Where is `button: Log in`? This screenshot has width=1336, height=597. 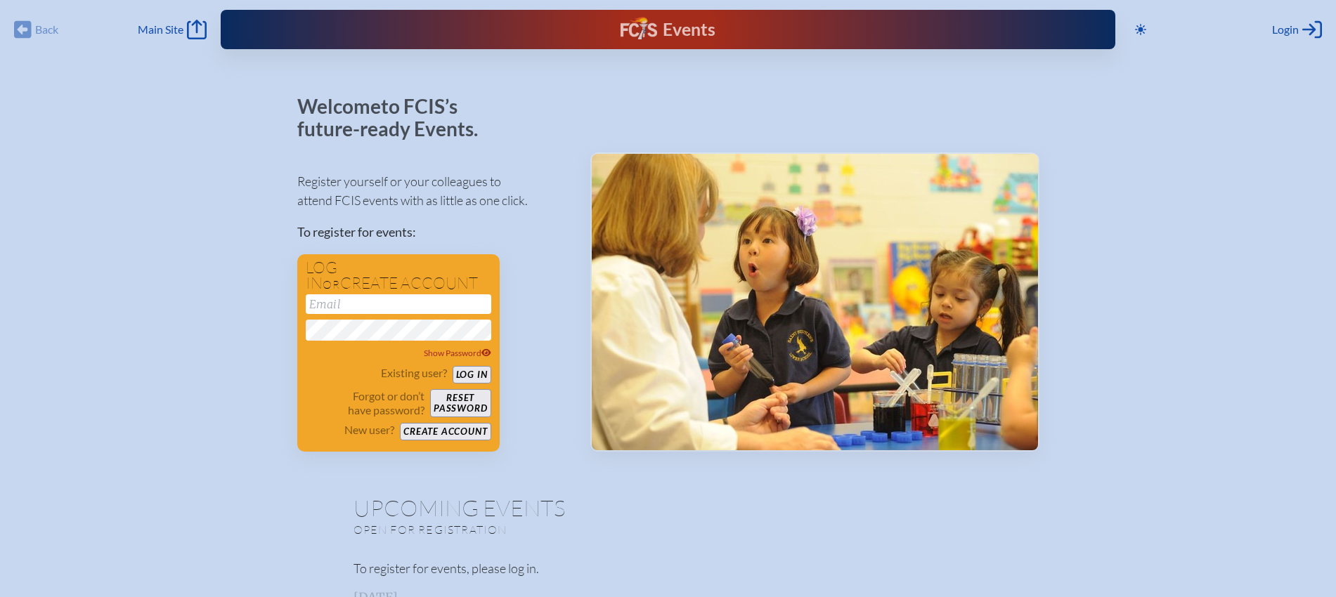
button: Log in is located at coordinates (472, 375).